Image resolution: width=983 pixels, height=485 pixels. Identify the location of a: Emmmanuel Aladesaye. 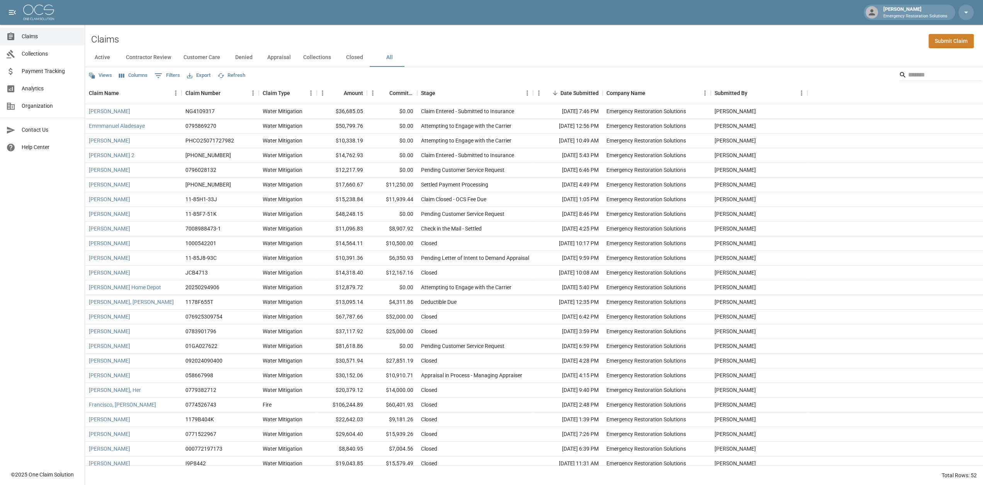
(117, 126).